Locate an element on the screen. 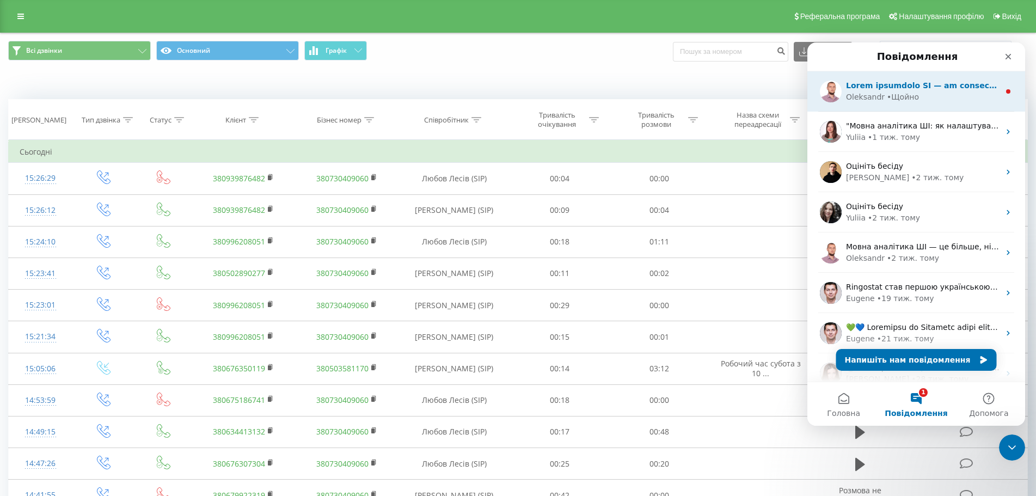 The height and width of the screenshot is (496, 1036). img: Profile image for Olga is located at coordinates (23, 331).